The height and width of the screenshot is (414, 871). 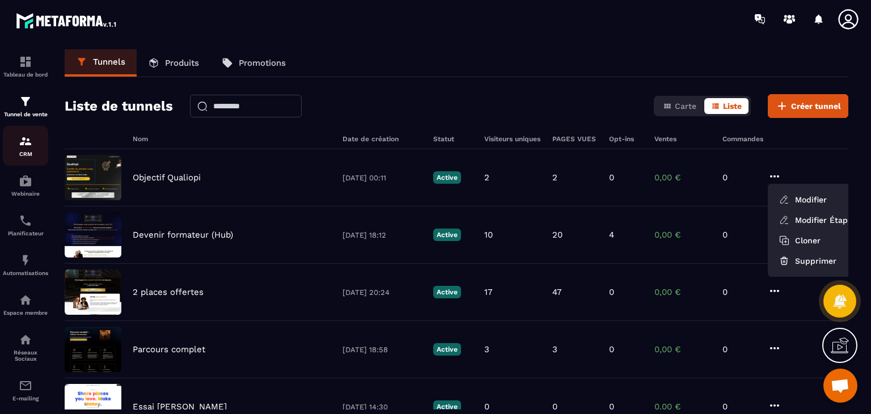 I want to click on h6: PAGES VUES, so click(x=575, y=139).